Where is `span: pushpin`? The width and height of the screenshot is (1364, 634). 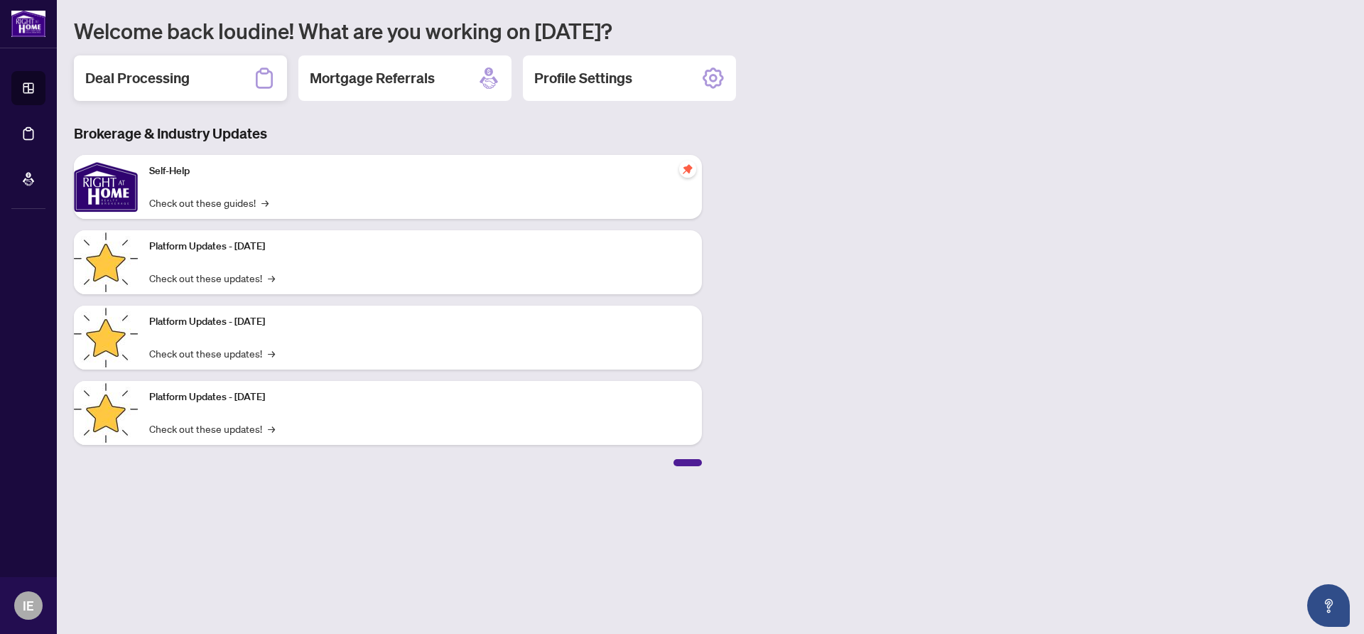
span: pushpin is located at coordinates (688, 169).